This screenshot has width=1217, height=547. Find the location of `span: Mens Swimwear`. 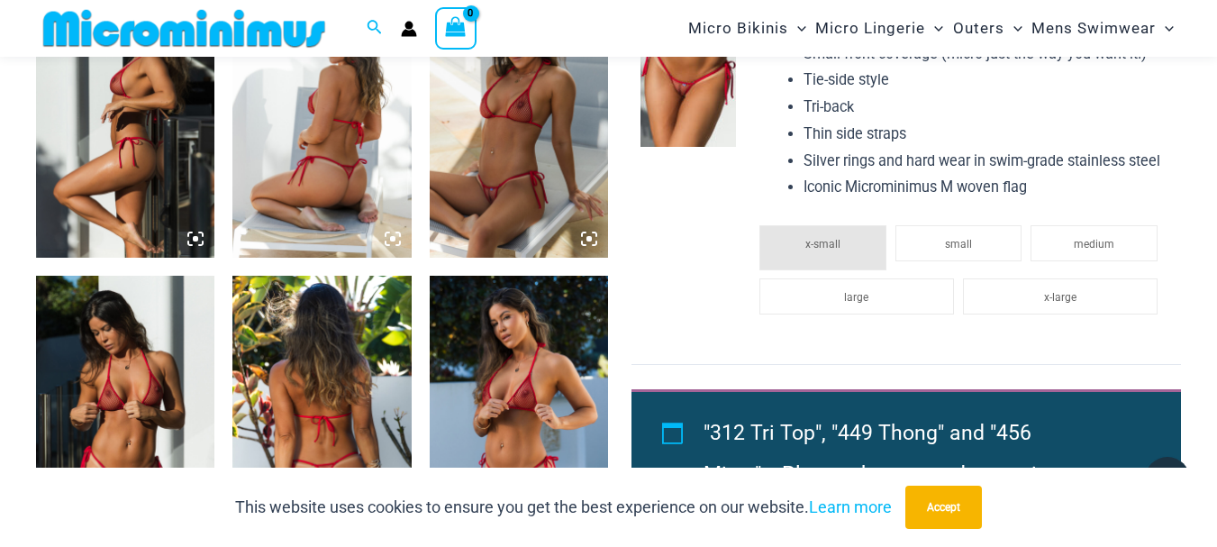

span: Mens Swimwear is located at coordinates (1094, 28).